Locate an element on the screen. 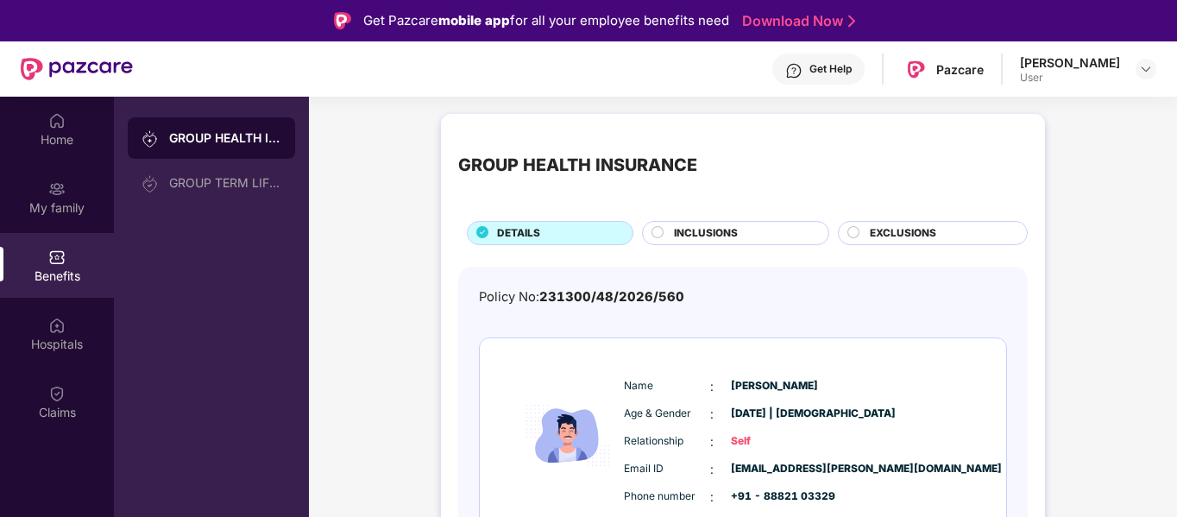 This screenshot has height=517, width=1177. img: Logo is located at coordinates (343, 21).